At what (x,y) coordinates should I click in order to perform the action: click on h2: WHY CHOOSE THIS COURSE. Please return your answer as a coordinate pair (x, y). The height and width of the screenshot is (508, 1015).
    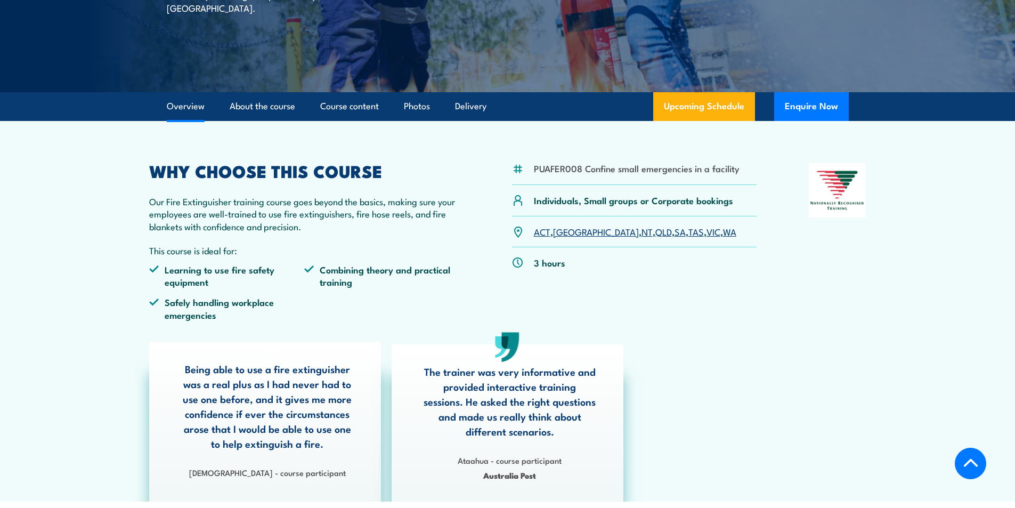
    Looking at the image, I should click on (305, 171).